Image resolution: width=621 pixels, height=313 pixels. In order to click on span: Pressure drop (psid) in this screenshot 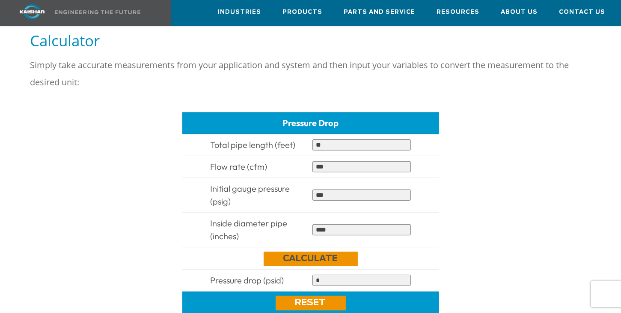, I will do `click(247, 280)`.